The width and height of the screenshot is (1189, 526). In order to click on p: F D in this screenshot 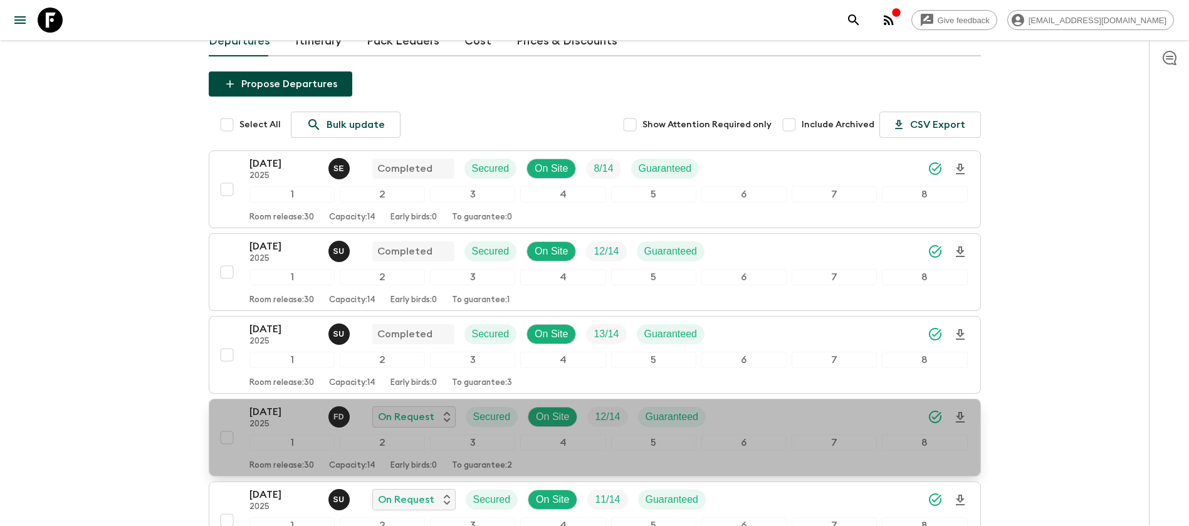, I will do `click(338, 417)`.